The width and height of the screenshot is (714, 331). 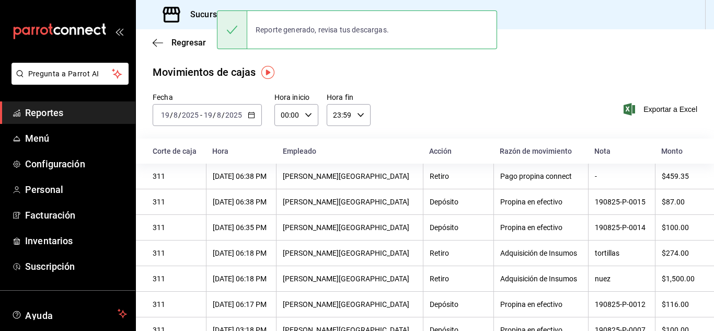 What do you see at coordinates (622, 253) in the screenshot?
I see `div: tortillas` at bounding box center [622, 253].